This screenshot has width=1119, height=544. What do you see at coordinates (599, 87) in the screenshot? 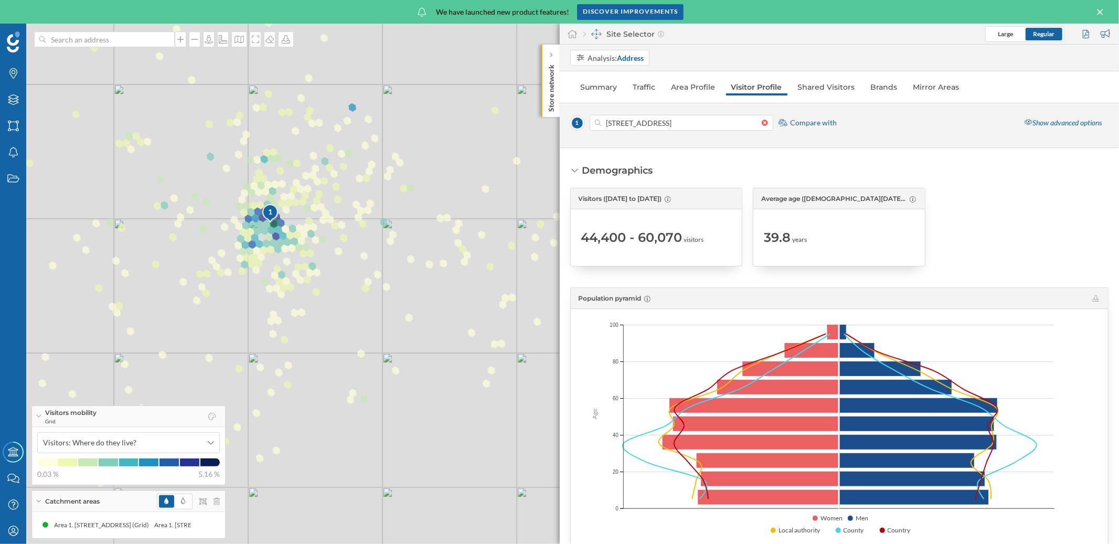
I see `a: Summary` at bounding box center [599, 87].